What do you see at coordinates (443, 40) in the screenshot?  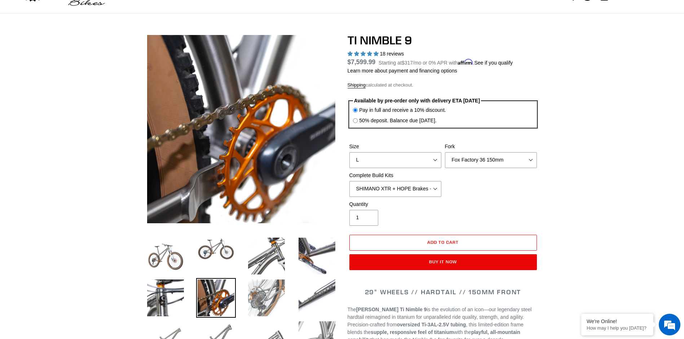 I see `h1: TI NIMBLE 9` at bounding box center [443, 40].